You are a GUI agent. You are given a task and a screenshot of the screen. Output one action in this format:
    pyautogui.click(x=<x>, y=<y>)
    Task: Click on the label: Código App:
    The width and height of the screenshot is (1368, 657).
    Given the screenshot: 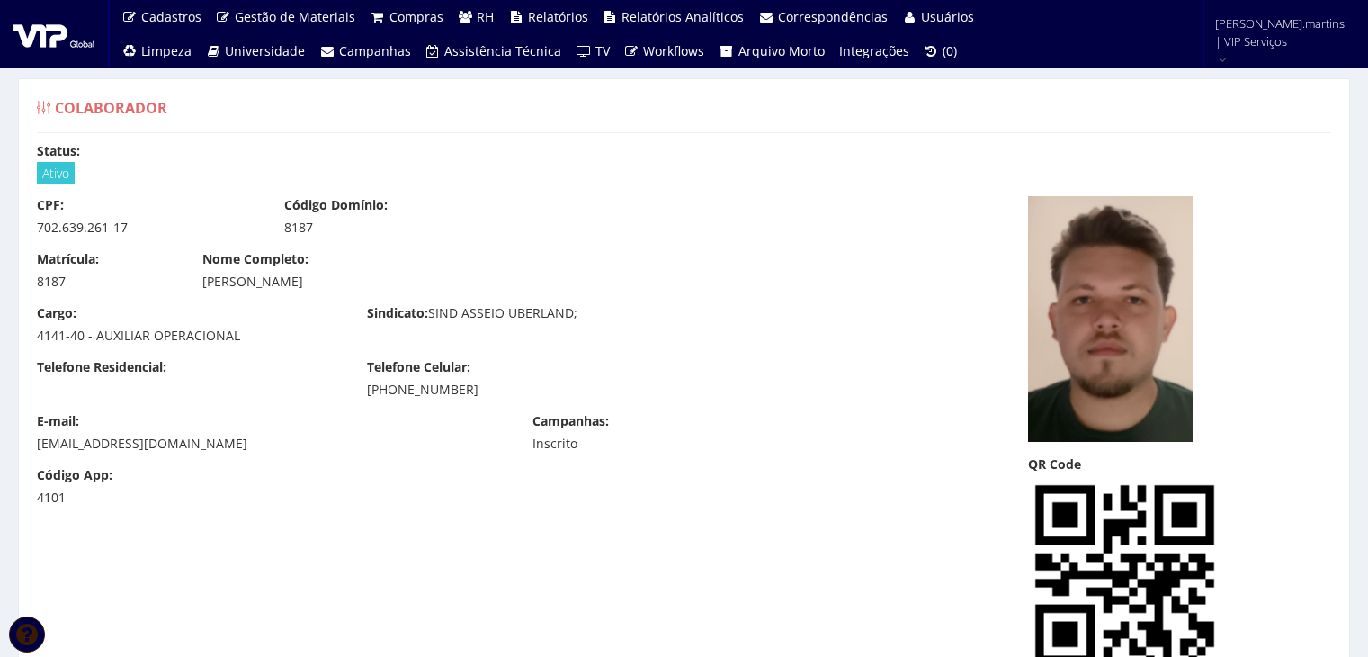 What is the action you would take?
    pyautogui.click(x=75, y=475)
    